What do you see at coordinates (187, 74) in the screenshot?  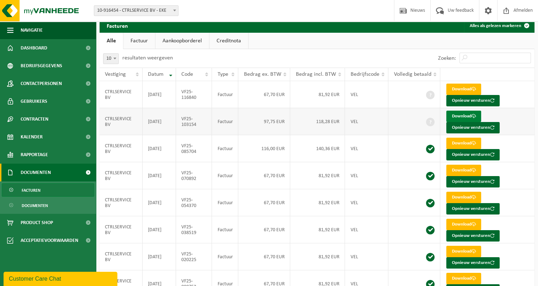 I see `span: Code` at bounding box center [187, 74].